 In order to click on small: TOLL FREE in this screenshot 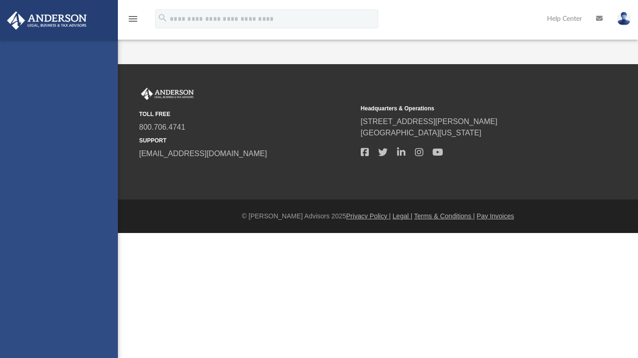, I will do `click(247, 114)`.